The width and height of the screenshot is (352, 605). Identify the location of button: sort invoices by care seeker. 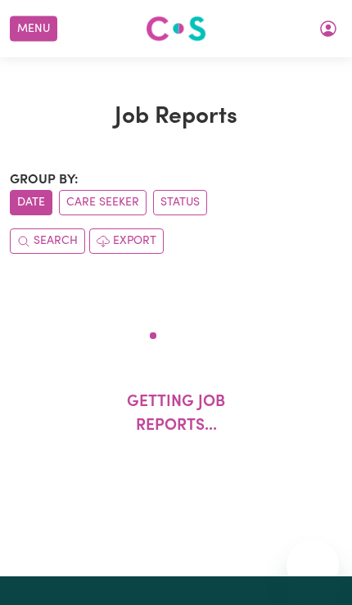
(102, 202).